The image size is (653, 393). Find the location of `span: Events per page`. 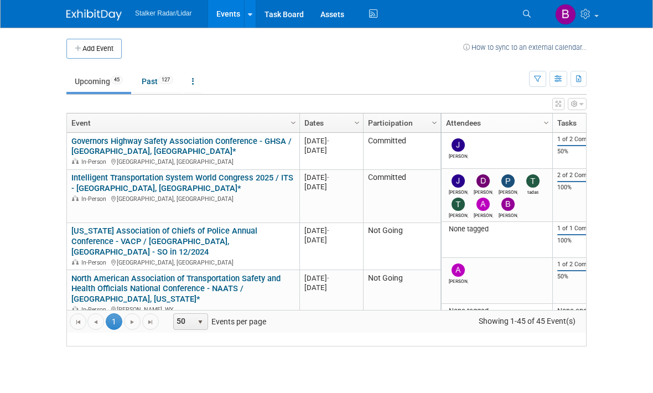

span: Events per page is located at coordinates (218, 321).